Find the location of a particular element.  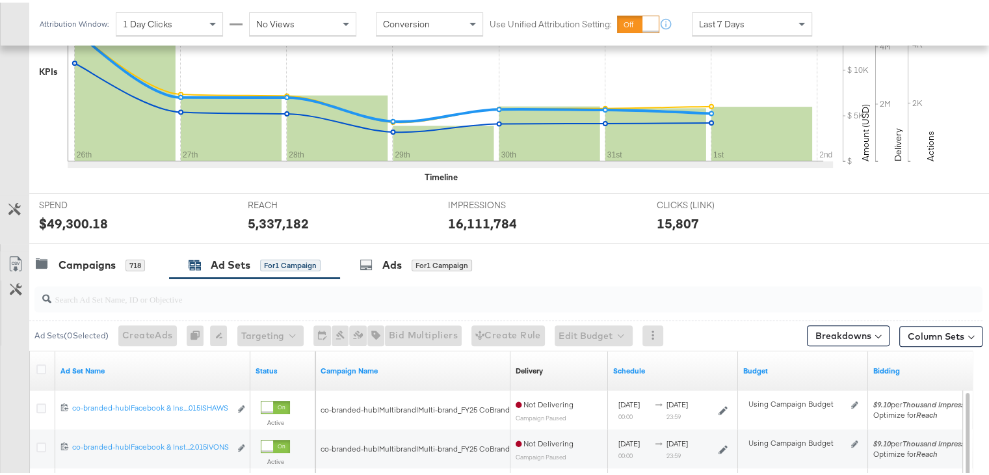

div: co-branded-hub|Facebook & Inst...2.015|VONS is located at coordinates (151, 444).